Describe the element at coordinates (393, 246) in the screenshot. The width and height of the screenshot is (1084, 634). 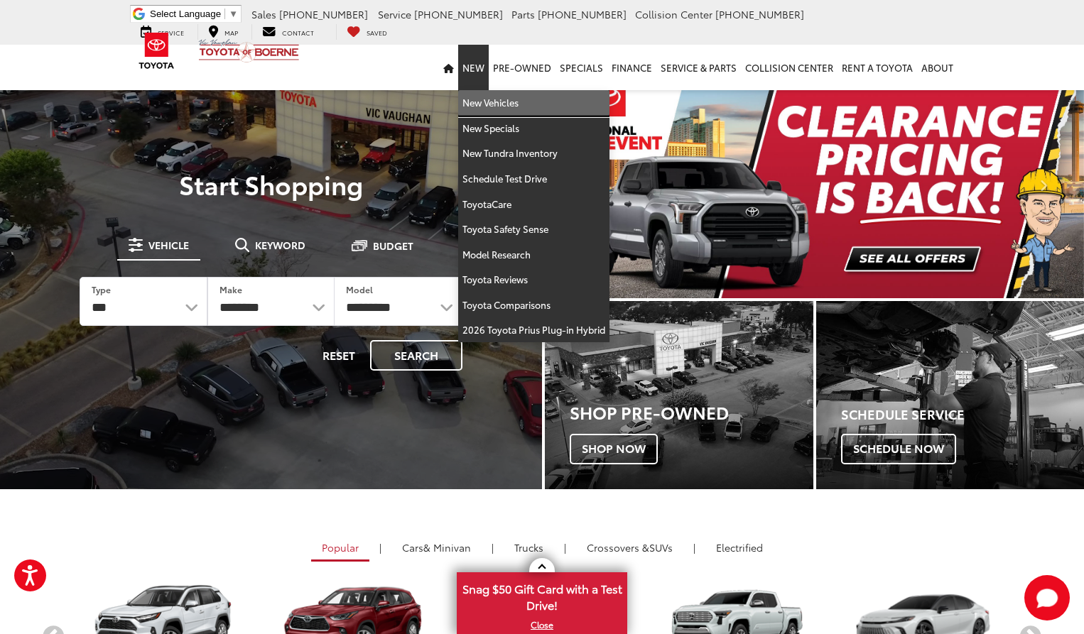
I see `span: Budget` at that location.